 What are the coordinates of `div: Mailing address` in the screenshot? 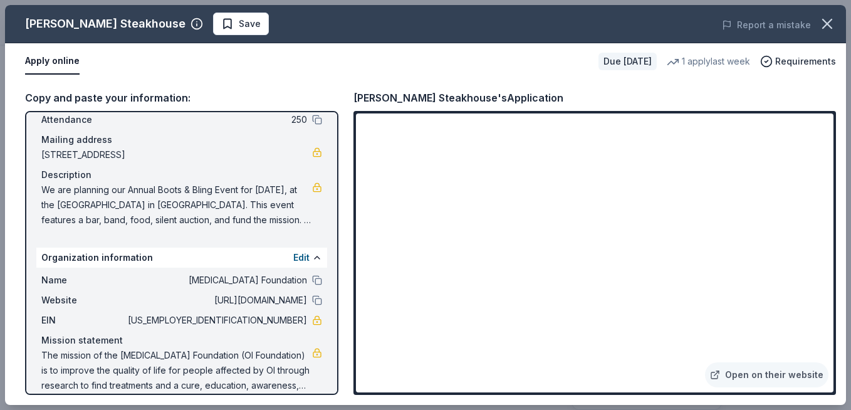 It's located at (182, 140).